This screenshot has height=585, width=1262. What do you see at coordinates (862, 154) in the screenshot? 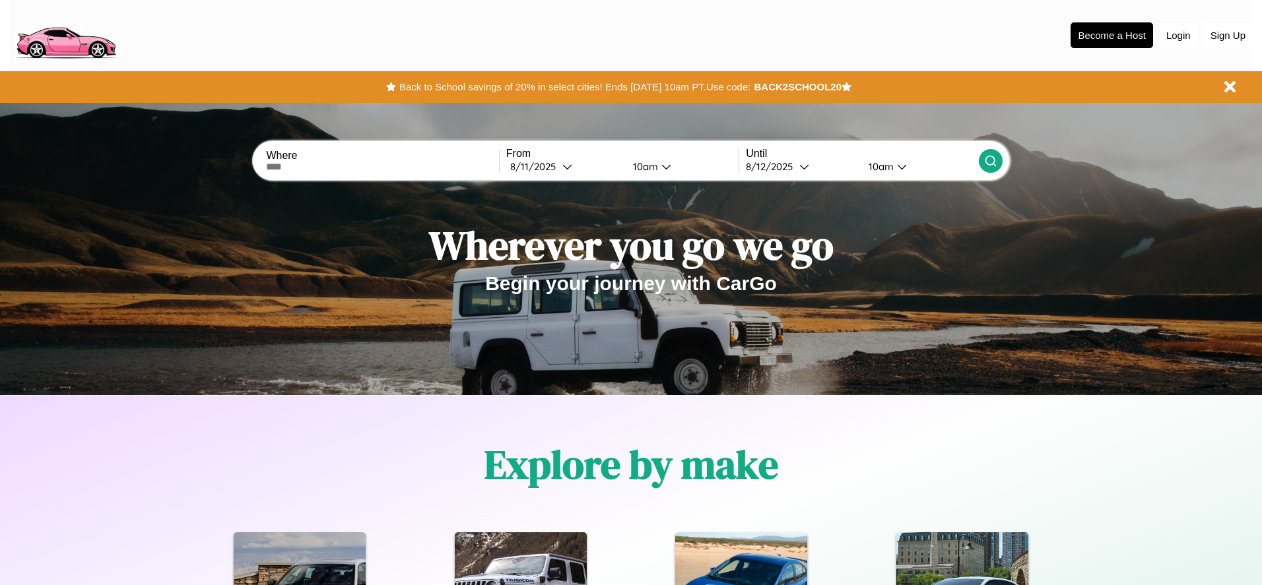
I see `label: Until` at bounding box center [862, 154].